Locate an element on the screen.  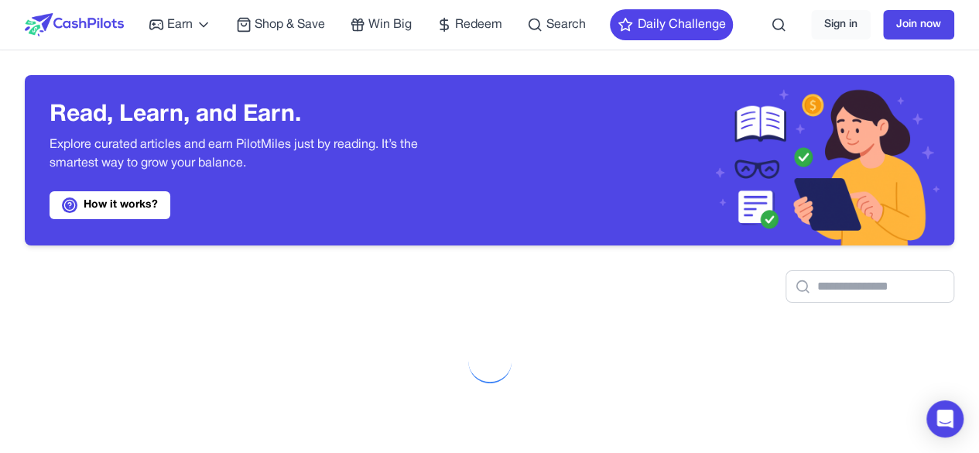
h3: Read, Learn, and Earn. is located at coordinates (257, 115).